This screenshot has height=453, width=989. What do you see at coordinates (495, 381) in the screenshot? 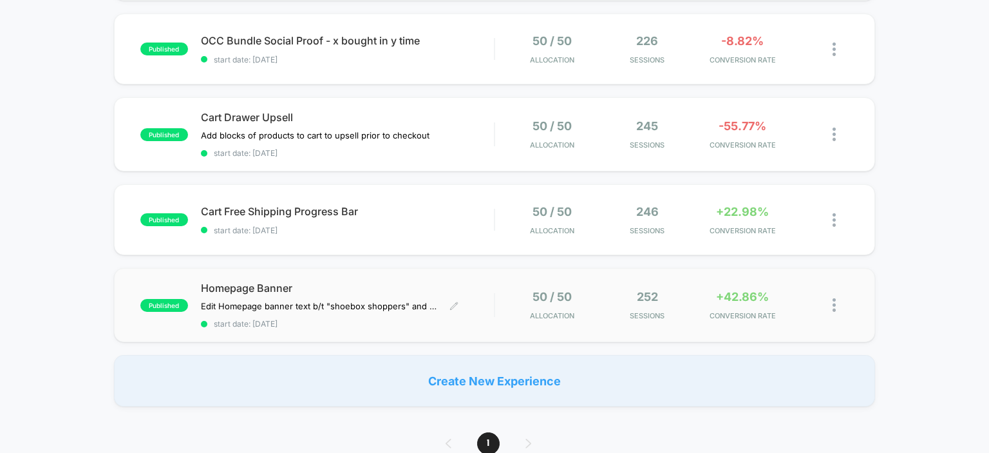
I see `div: Create New Experience` at bounding box center [495, 381].